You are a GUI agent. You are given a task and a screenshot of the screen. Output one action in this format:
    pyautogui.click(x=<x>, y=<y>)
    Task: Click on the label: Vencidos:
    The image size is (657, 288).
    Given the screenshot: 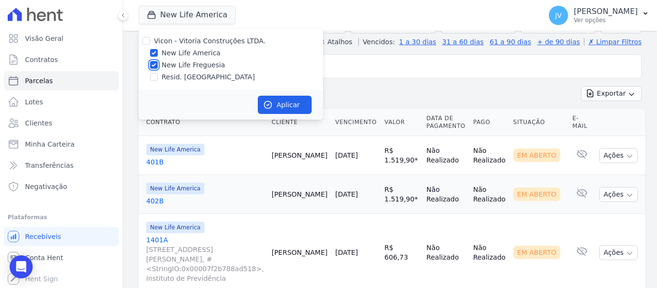 What is the action you would take?
    pyautogui.click(x=377, y=42)
    